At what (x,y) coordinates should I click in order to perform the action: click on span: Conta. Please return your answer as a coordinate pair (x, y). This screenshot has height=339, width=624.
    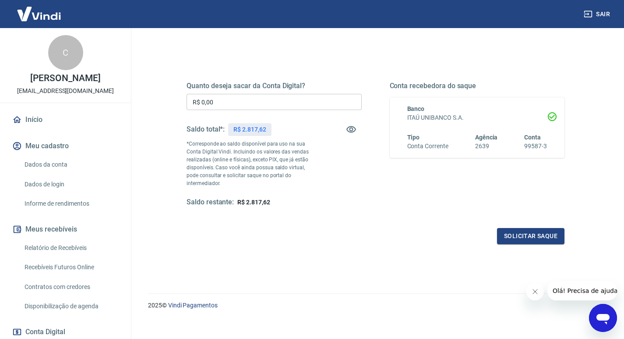
    Looking at the image, I should click on (533, 137).